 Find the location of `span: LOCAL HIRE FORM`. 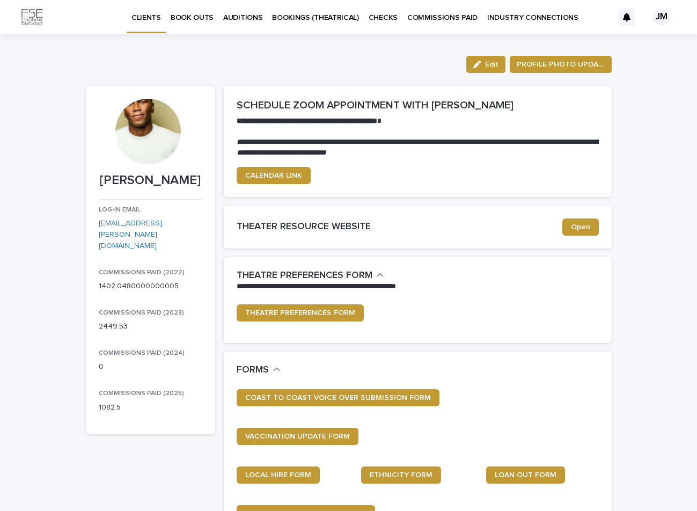

span: LOCAL HIRE FORM is located at coordinates (278, 475).